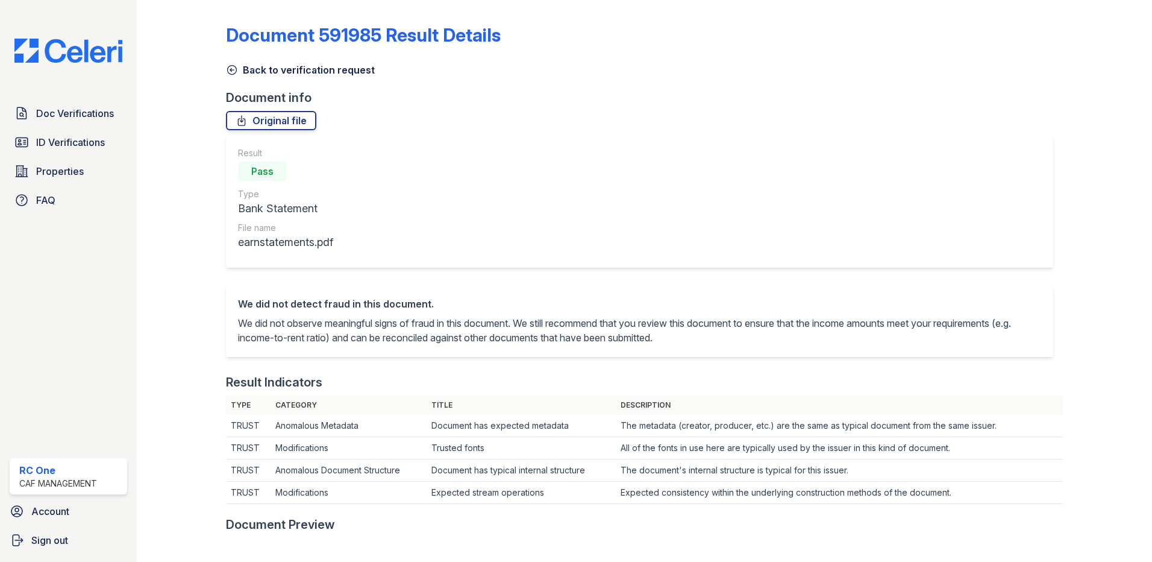  Describe the element at coordinates (521, 405) in the screenshot. I see `th: Title` at that location.